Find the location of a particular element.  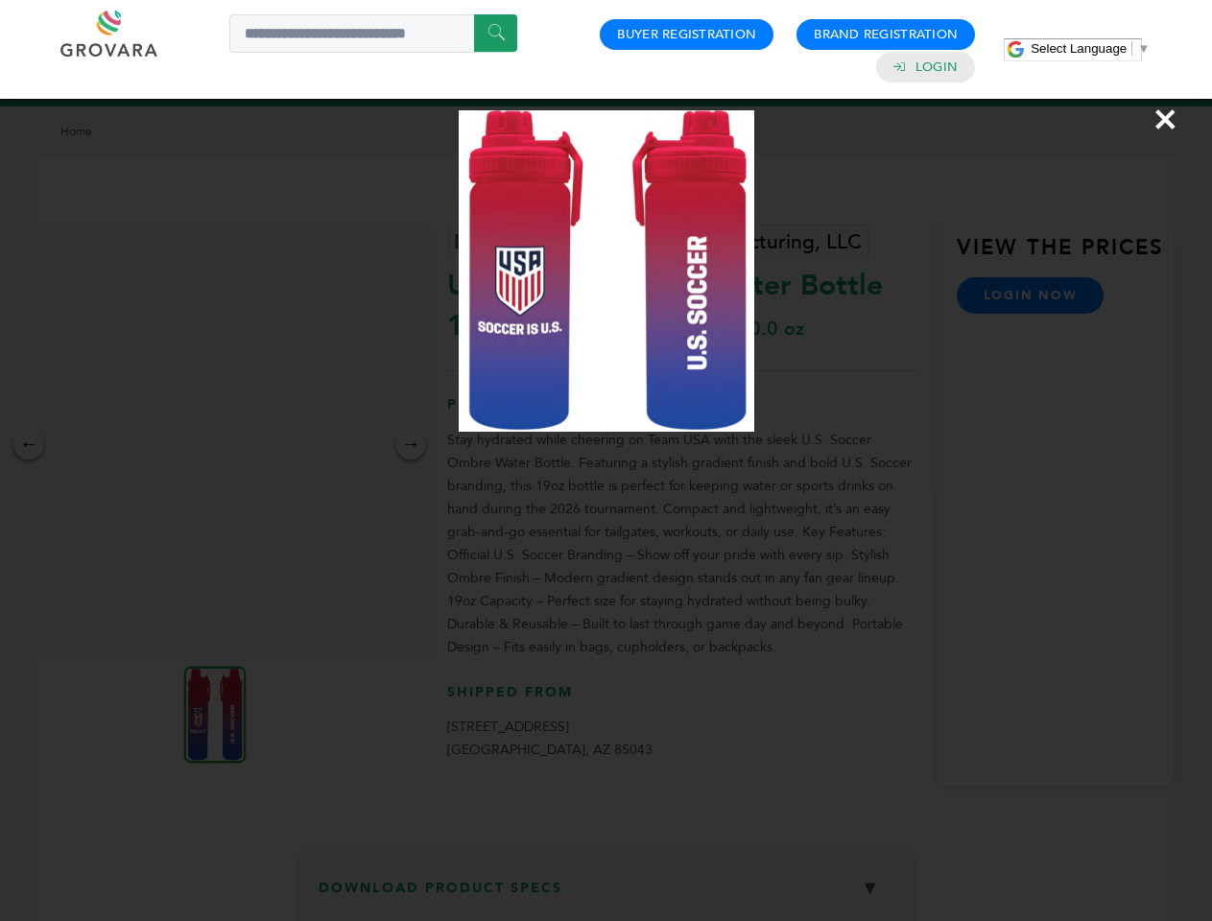

a: Brand Registration is located at coordinates (885, 35).